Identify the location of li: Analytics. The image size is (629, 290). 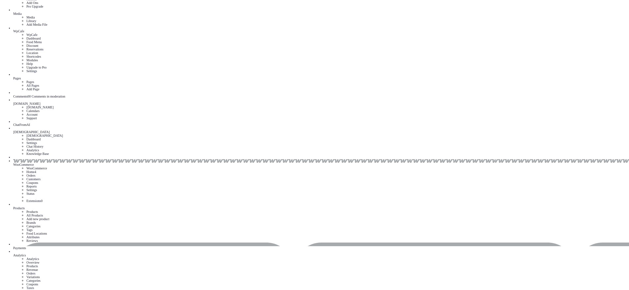
(327, 259).